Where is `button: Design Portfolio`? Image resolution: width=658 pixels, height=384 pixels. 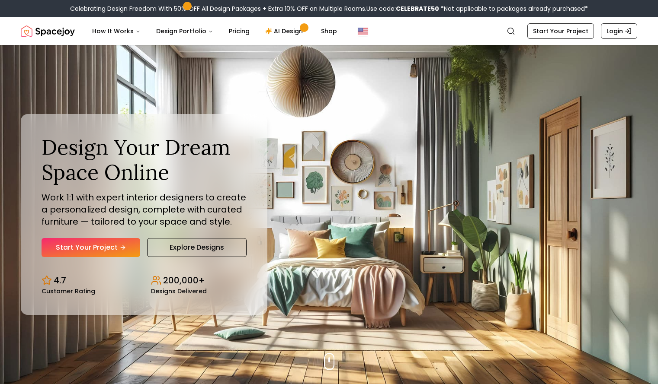 button: Design Portfolio is located at coordinates (185, 31).